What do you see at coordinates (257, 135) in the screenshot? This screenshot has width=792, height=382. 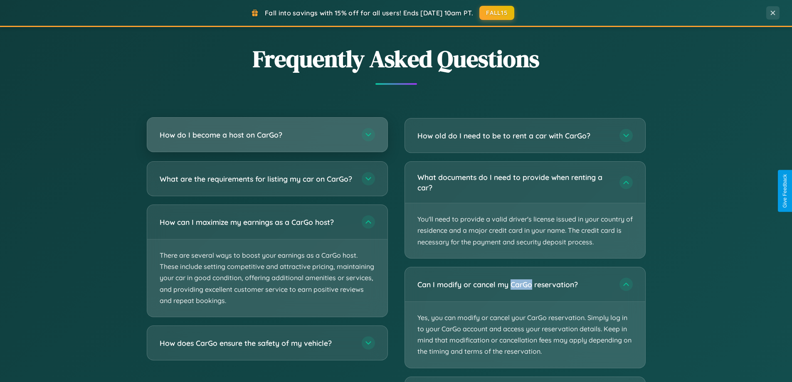 I see `h3: How do I become a host on CarGo?` at bounding box center [257, 135].